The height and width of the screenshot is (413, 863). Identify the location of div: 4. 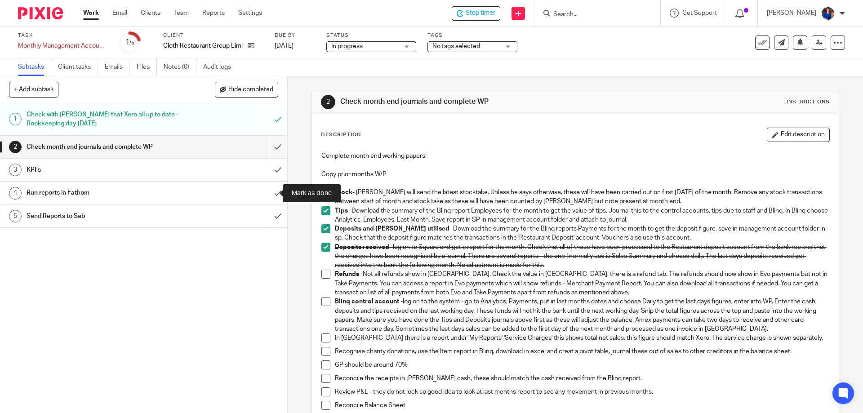
(15, 193).